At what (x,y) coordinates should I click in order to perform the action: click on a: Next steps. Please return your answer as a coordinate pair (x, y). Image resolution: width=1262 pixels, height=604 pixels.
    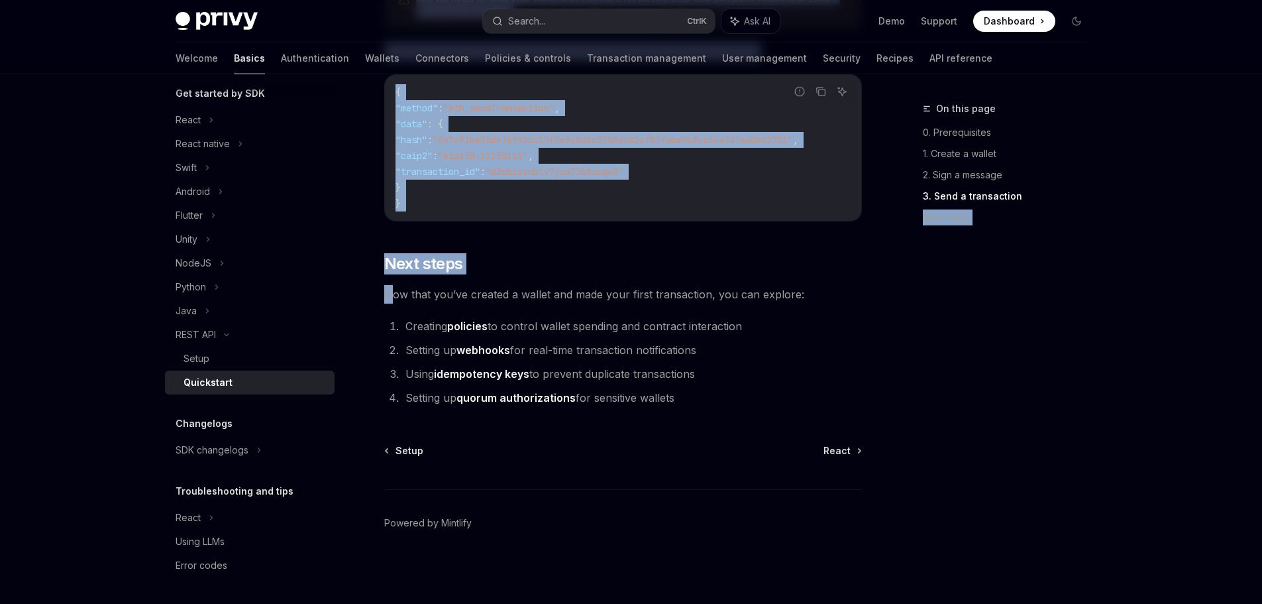
    Looking at the image, I should click on (1010, 217).